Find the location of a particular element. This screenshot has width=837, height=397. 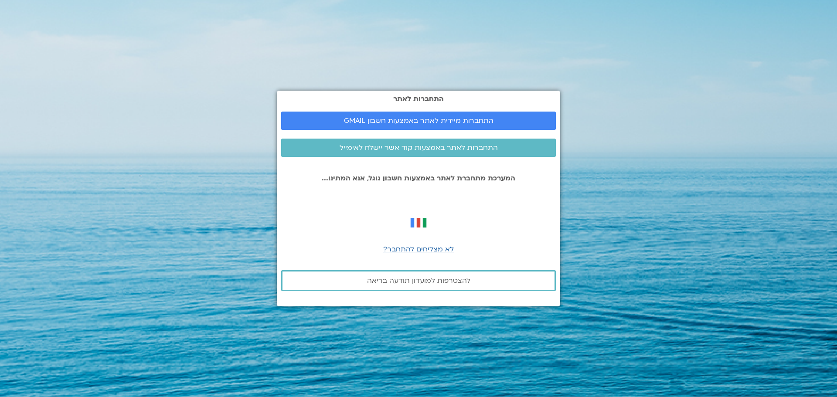

a: התחברות לאתר באמצעות קוד אשר יישלח לאימייל is located at coordinates (418, 148).